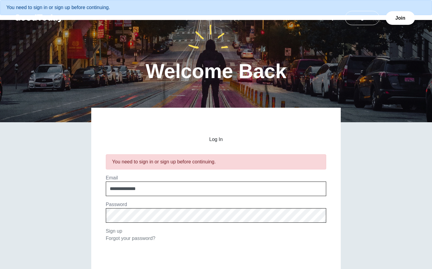  Describe the element at coordinates (39, 18) in the screenshot. I see `img: GoodToday` at that location.